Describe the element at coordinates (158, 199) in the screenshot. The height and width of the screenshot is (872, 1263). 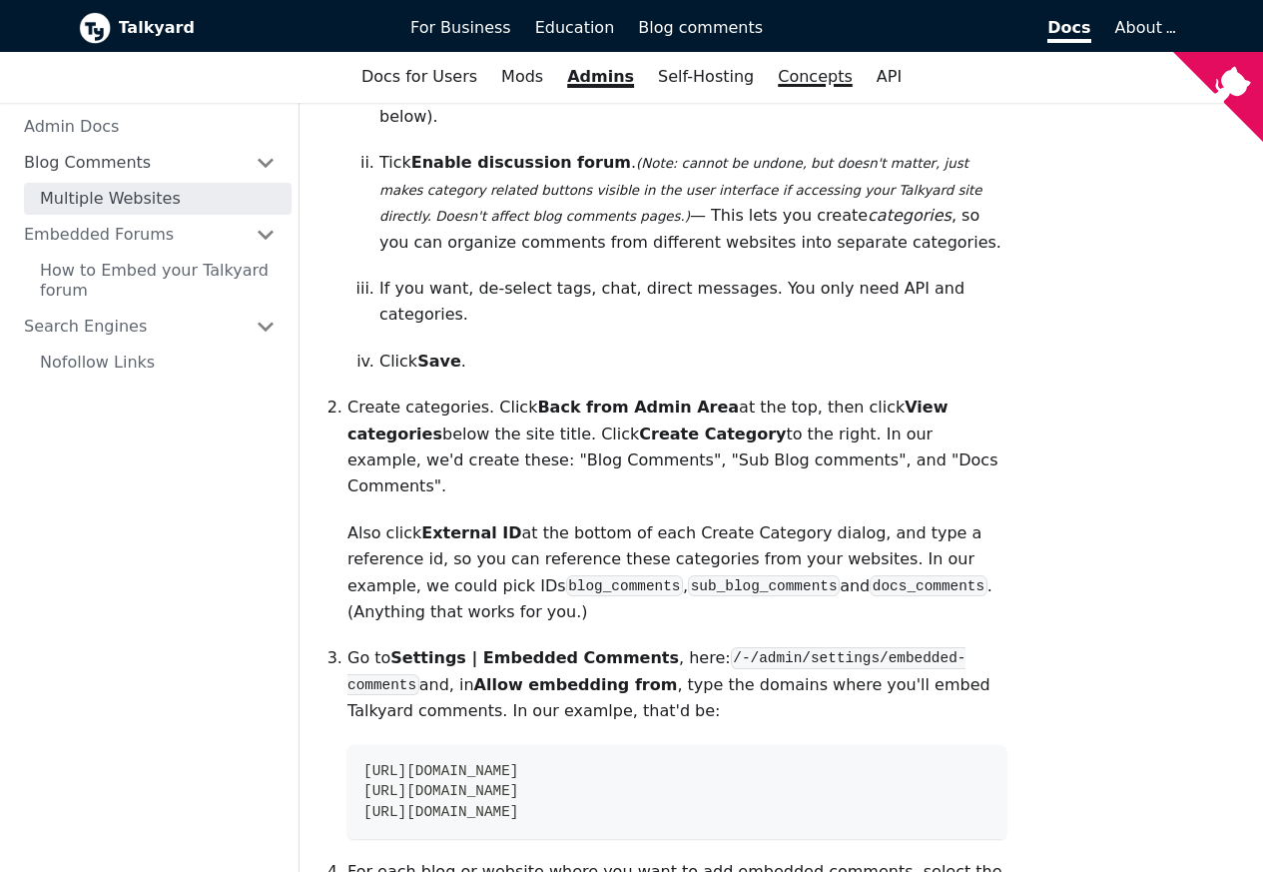
I see `a: Multiple Websites` at that location.